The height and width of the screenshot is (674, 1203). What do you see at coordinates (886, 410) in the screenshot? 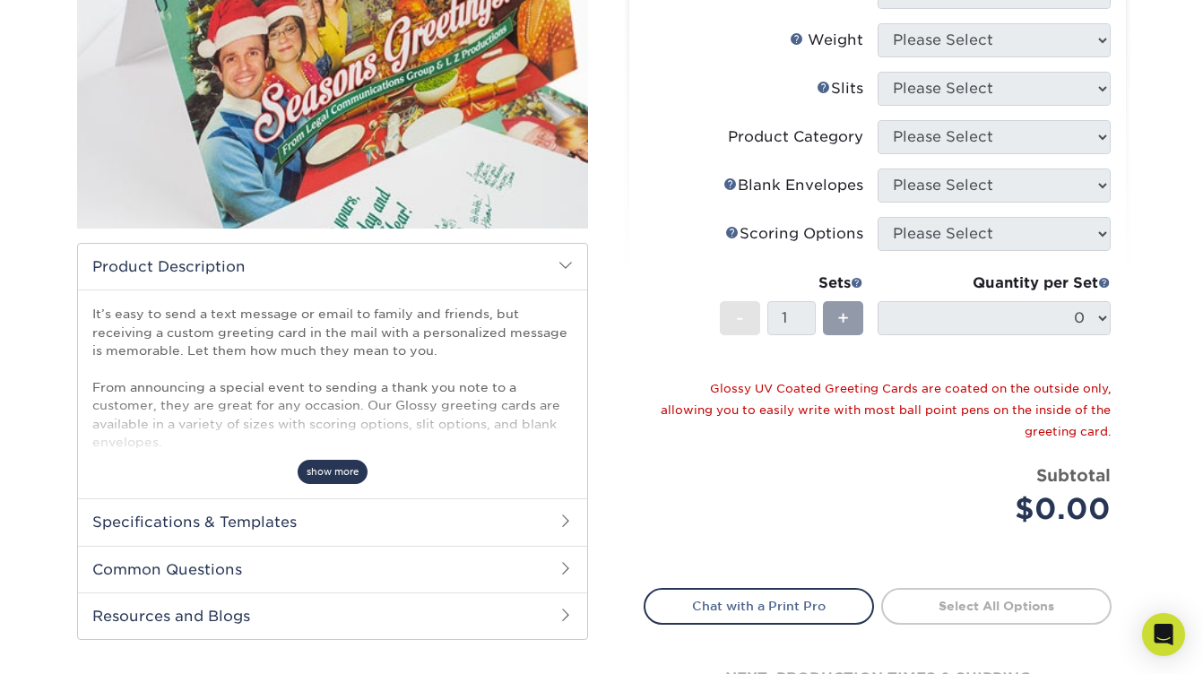
I see `small: Glossy UV Coated Greeting Cards are coated on the outside only, allowing you to easily write with...` at bounding box center [886, 410].